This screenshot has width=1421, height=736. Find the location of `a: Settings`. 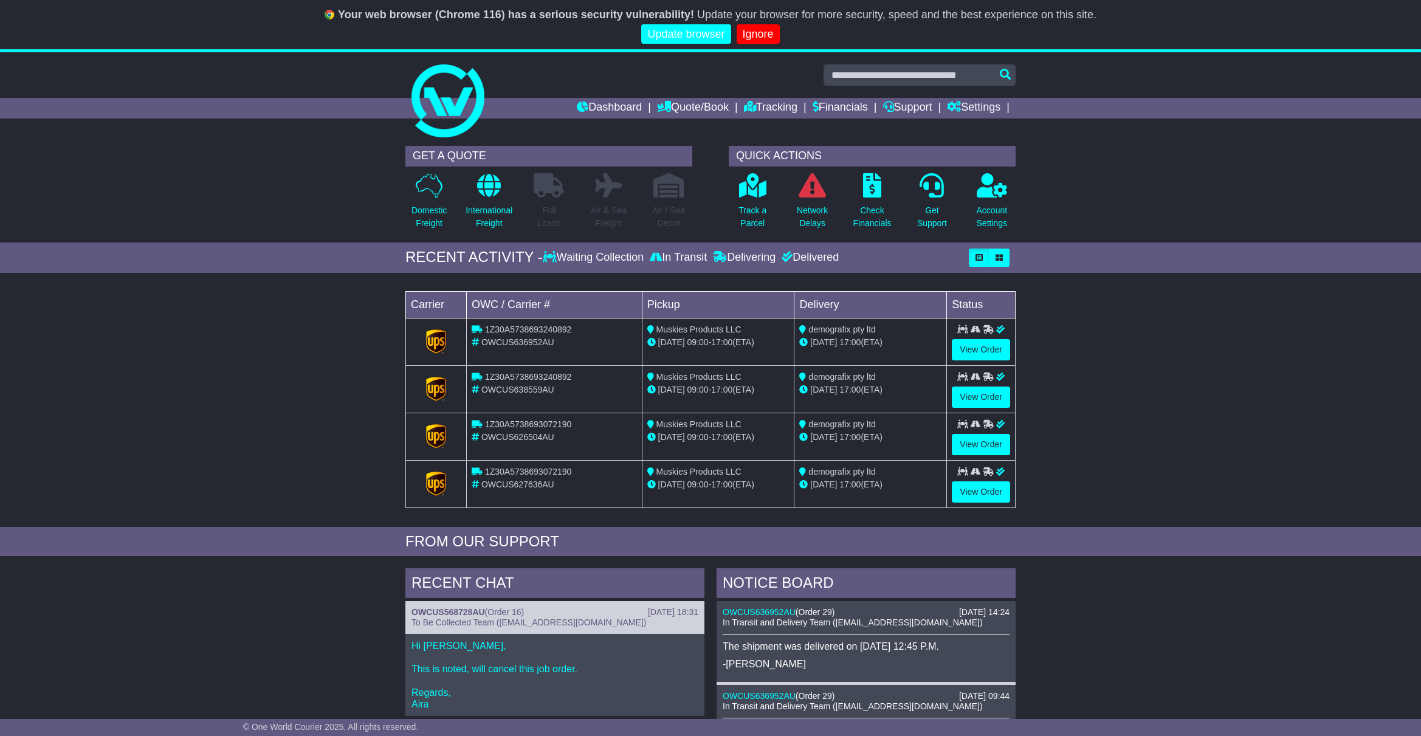

a: Settings is located at coordinates (974, 108).